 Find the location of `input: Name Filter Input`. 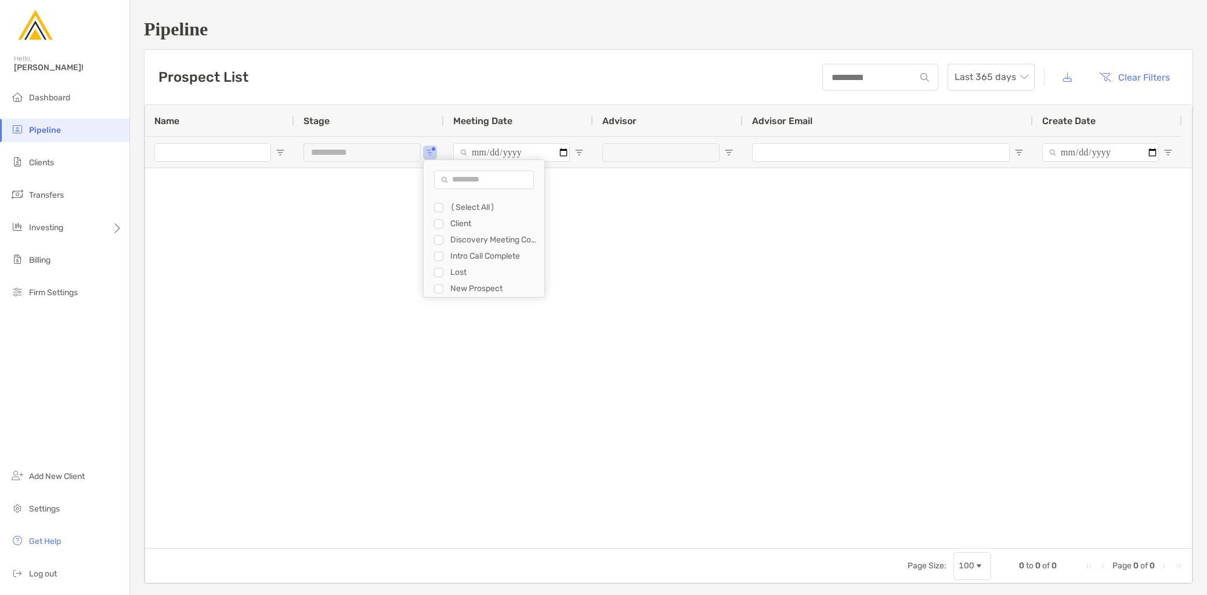

input: Name Filter Input is located at coordinates (212, 153).